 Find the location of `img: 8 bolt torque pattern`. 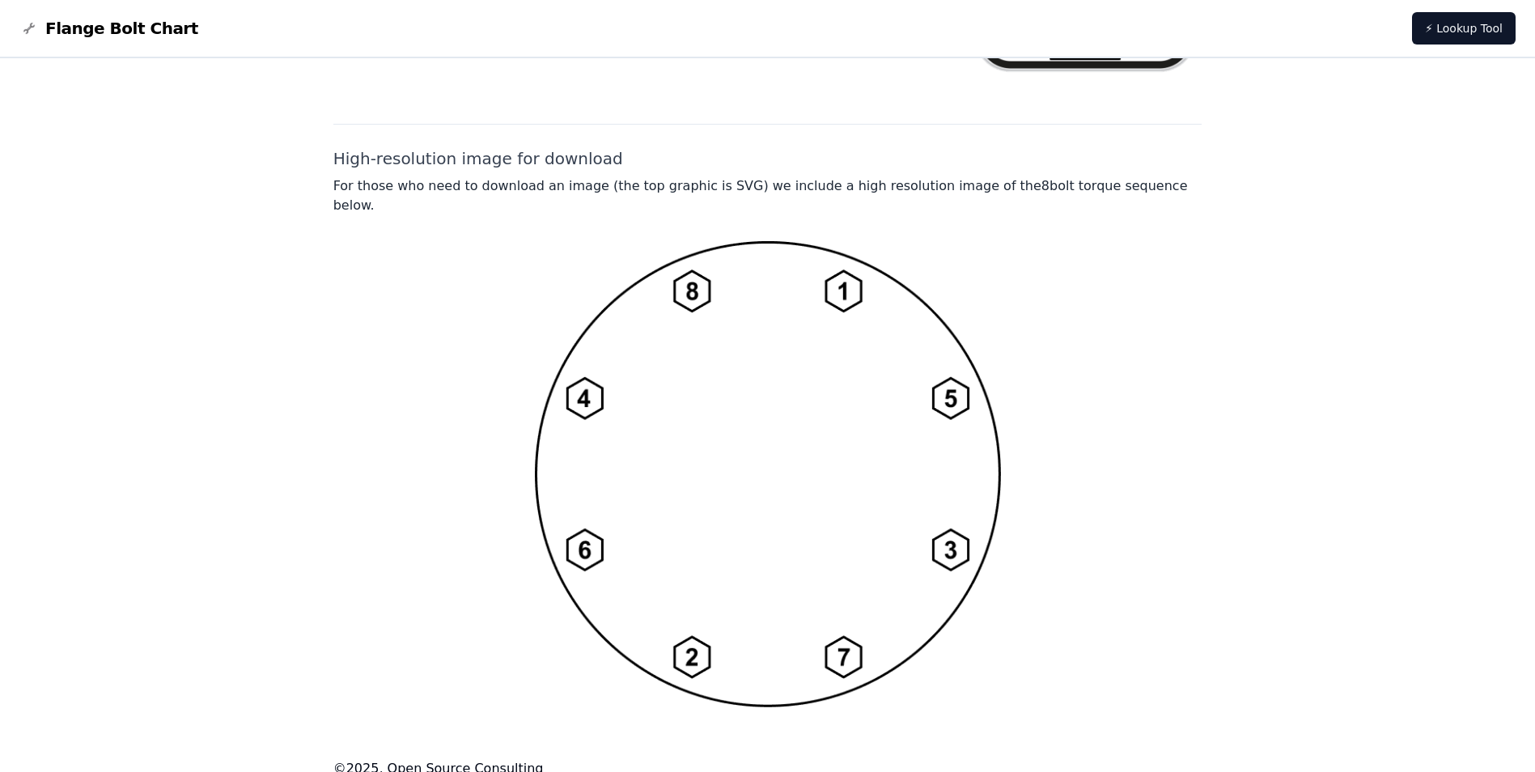

img: 8 bolt torque pattern is located at coordinates (768, 474).